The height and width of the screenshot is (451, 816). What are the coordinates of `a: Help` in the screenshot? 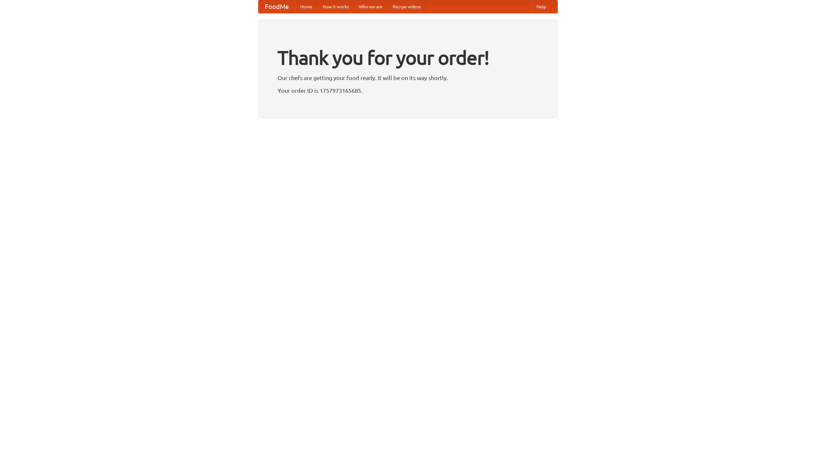 It's located at (541, 7).